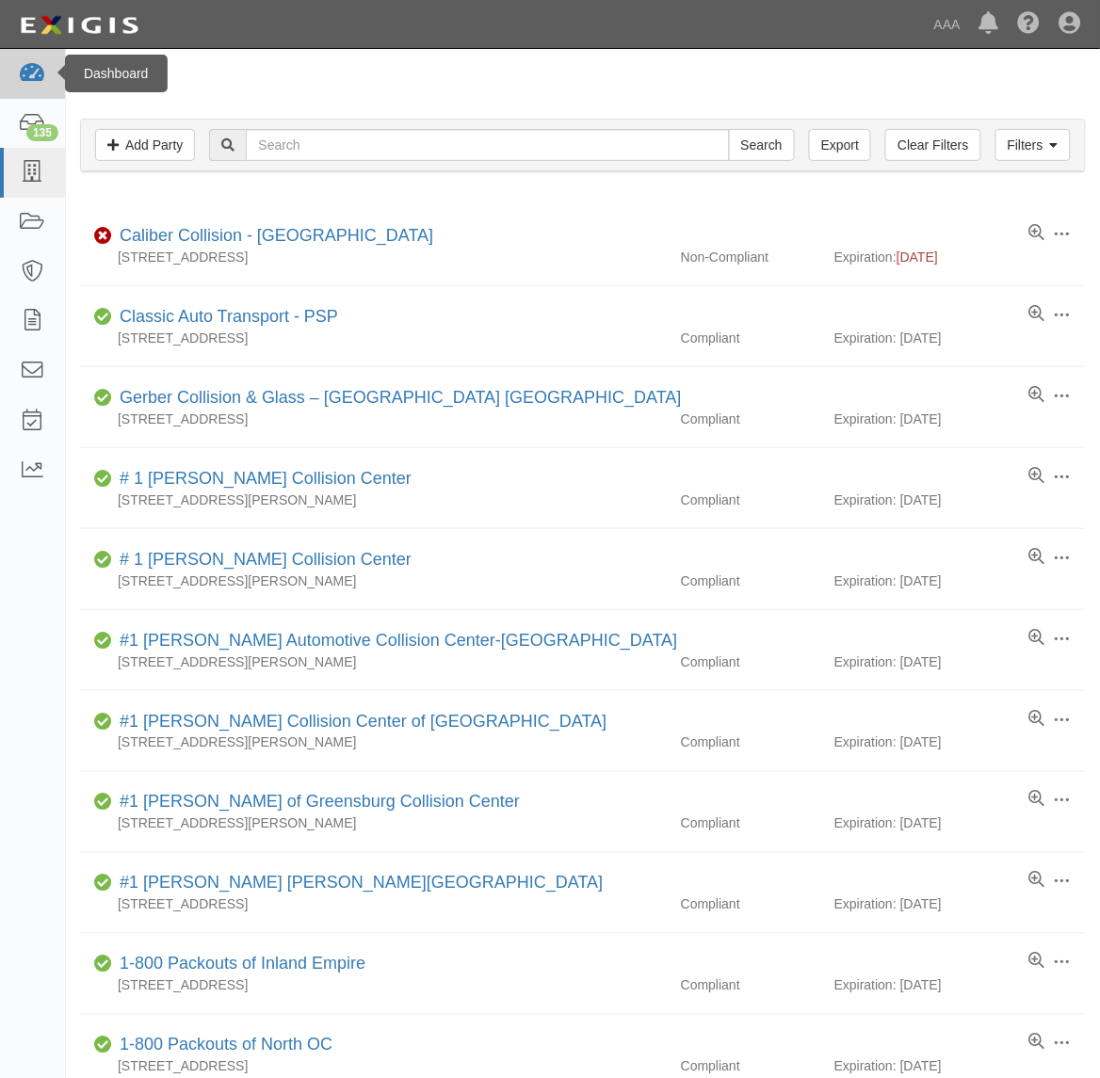 The height and width of the screenshot is (1078, 1100). I want to click on a: Export, so click(840, 145).